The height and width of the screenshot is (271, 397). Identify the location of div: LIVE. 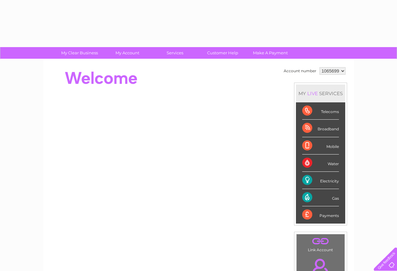
(313, 93).